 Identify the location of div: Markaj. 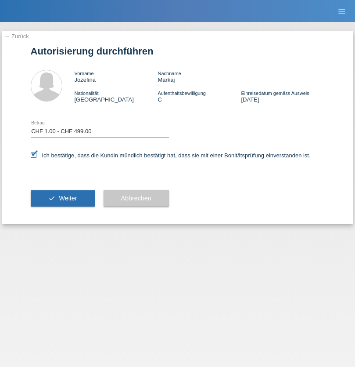
(199, 76).